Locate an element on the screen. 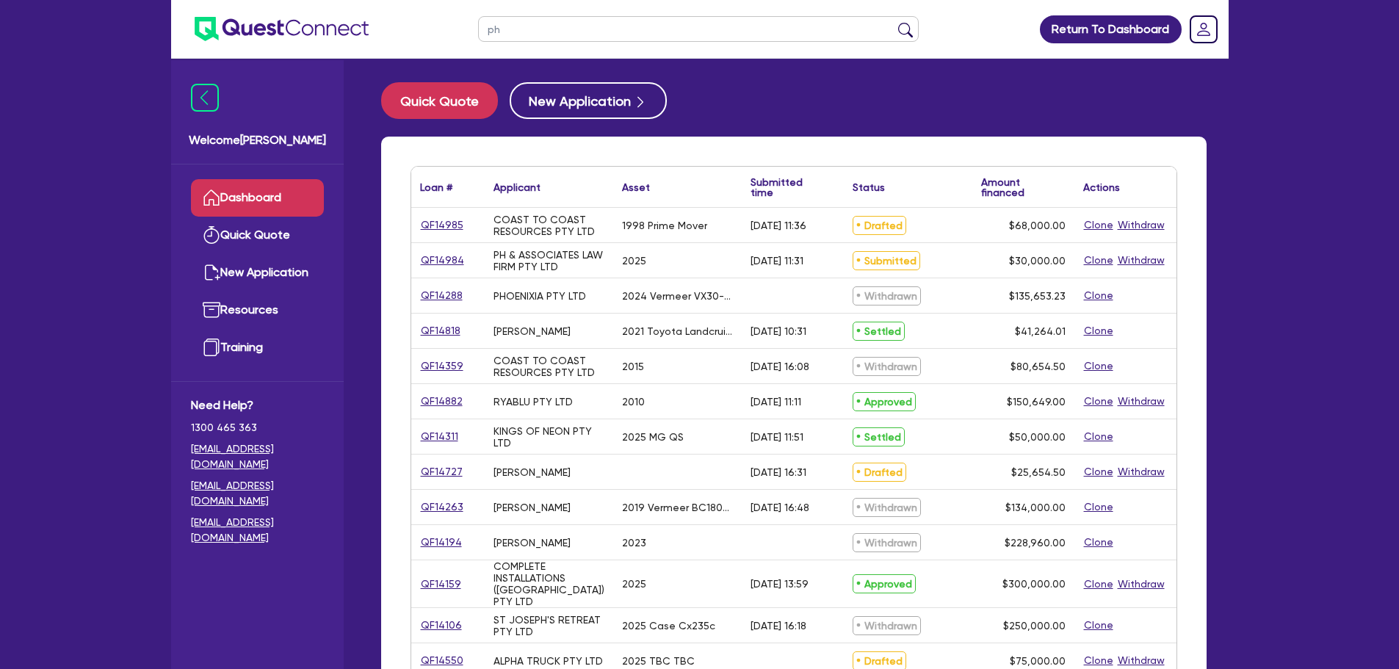  div: Actions is located at coordinates (1102, 187).